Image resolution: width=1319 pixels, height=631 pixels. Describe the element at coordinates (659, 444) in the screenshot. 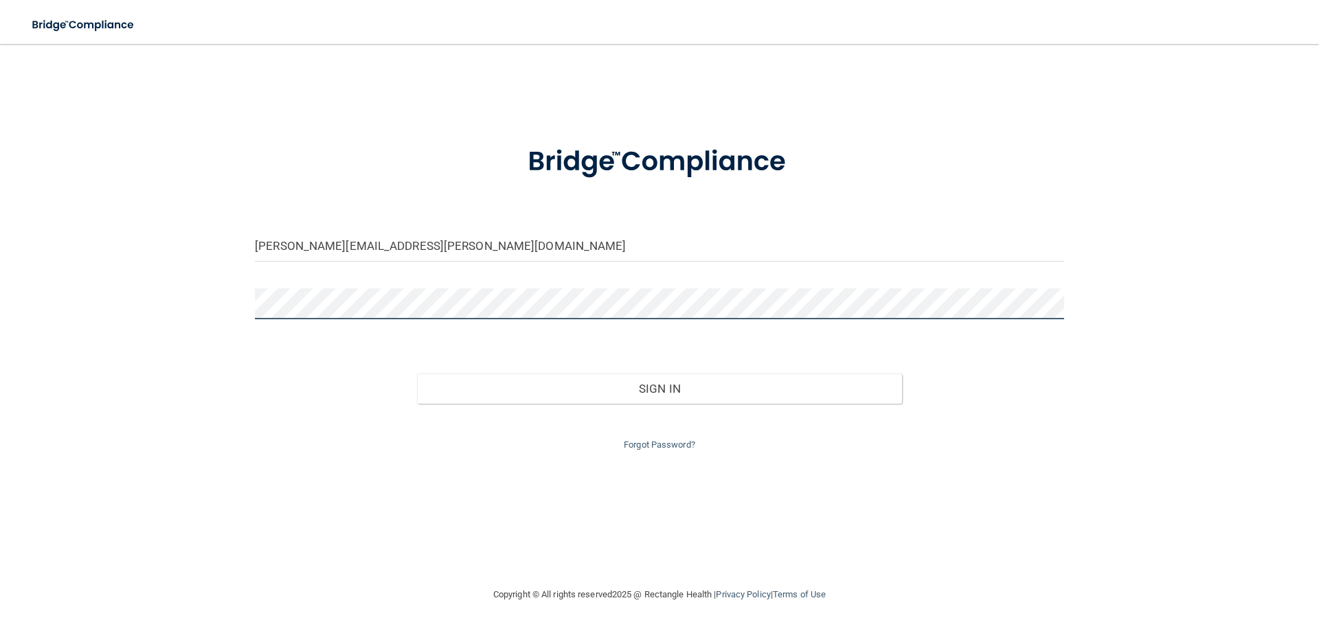

I see `a: Forgot Password?` at that location.